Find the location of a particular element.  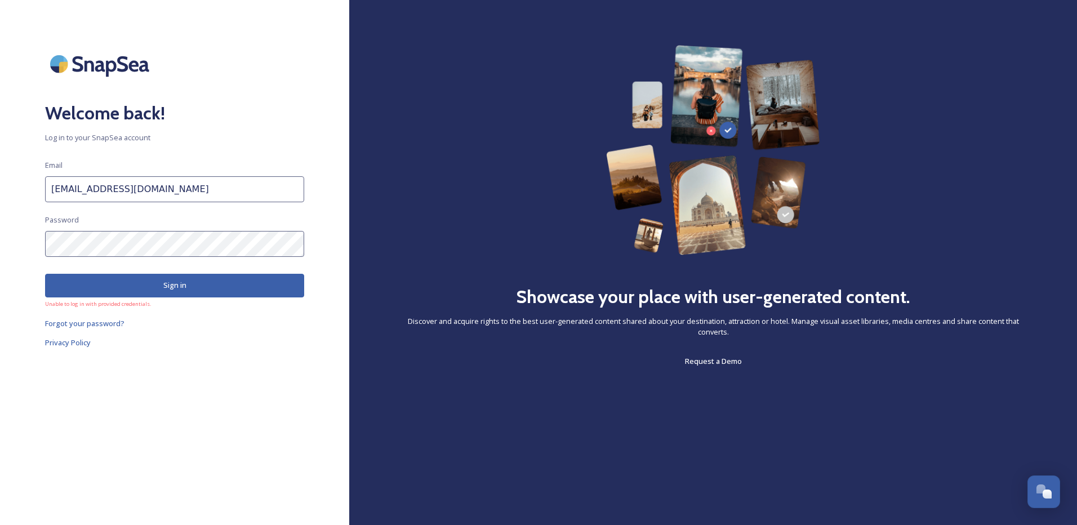

img: SnapSea Logo is located at coordinates (101, 64).